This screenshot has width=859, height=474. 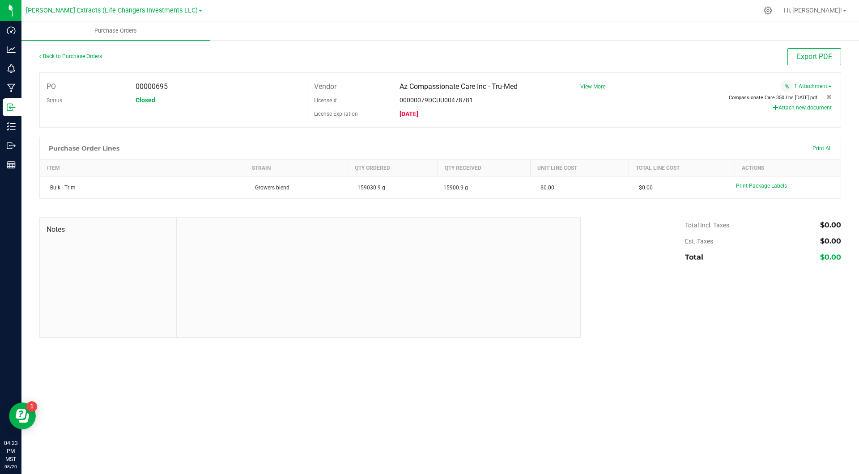 What do you see at coordinates (592, 87) in the screenshot?
I see `a: View More` at bounding box center [592, 87].